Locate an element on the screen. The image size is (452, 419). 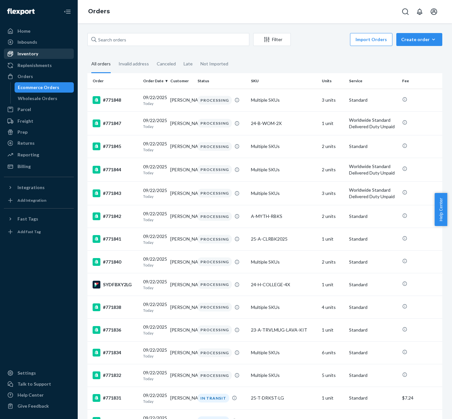
div: Orders is located at coordinates (25, 76).